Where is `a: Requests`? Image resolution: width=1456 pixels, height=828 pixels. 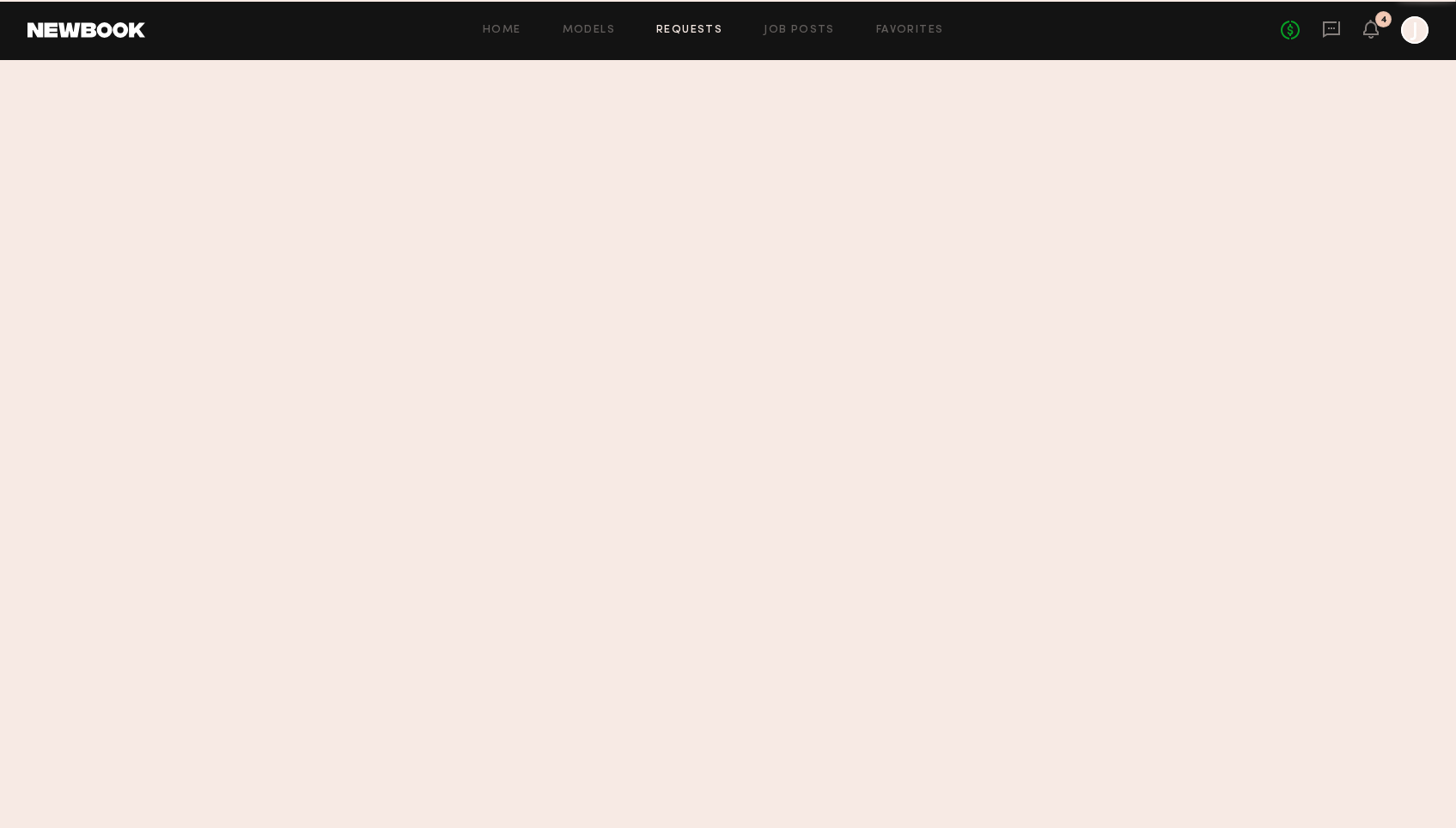
a: Requests is located at coordinates (689, 31).